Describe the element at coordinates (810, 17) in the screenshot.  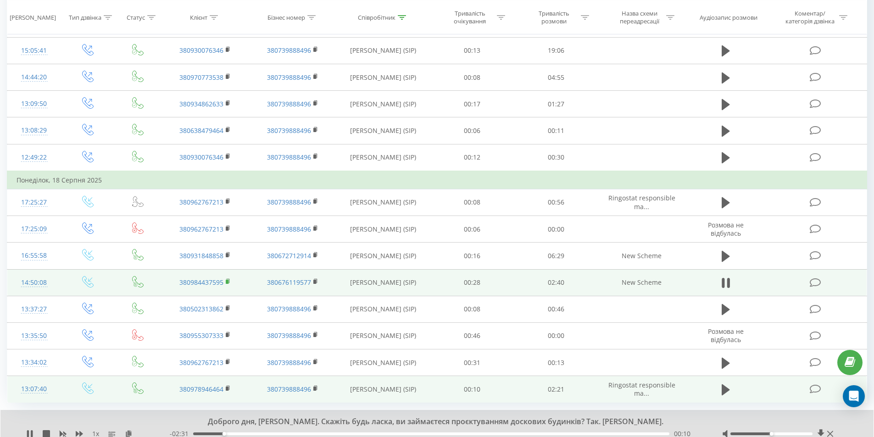
I see `div: Коментар/категорія дзвінка` at that location.